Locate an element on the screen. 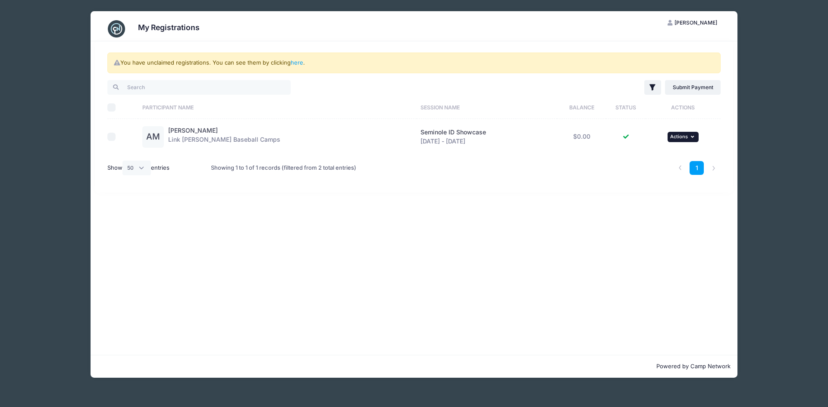 The height and width of the screenshot is (407, 828). th: Participant Name: activate to sort column ascending is located at coordinates (277, 107).